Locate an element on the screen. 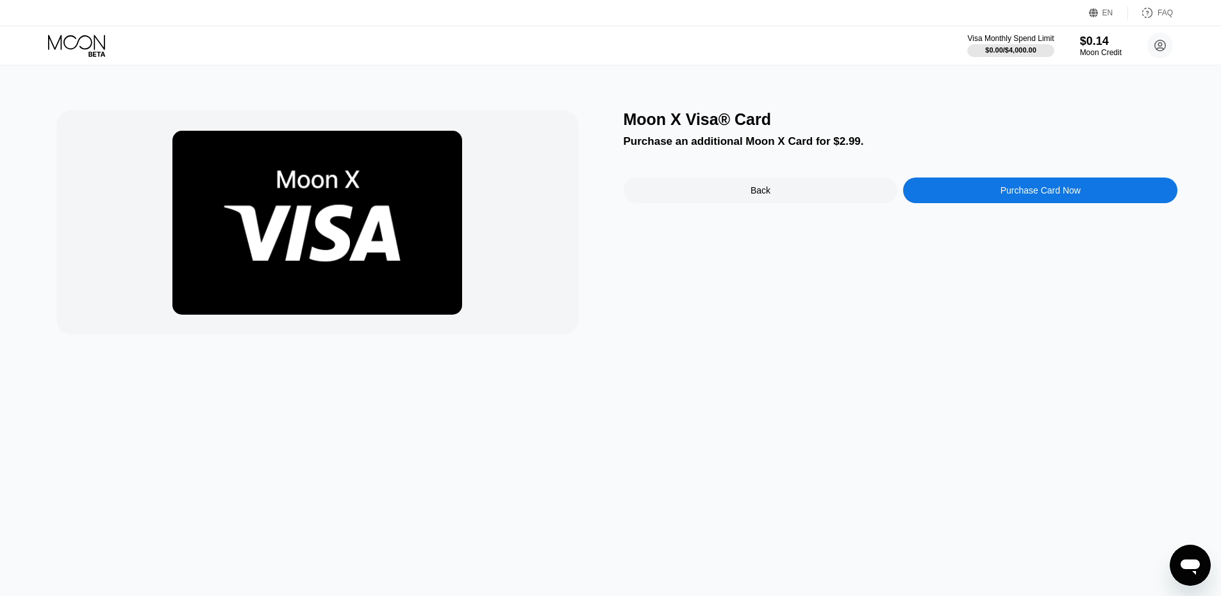 This screenshot has width=1221, height=596. div: Moon Credit is located at coordinates (1100, 53).